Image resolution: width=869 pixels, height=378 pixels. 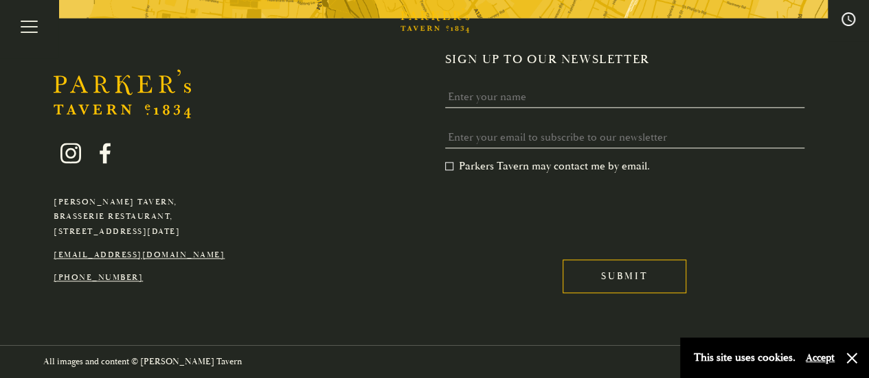 What do you see at coordinates (851, 358) in the screenshot?
I see `button: Close and accept` at bounding box center [851, 358].